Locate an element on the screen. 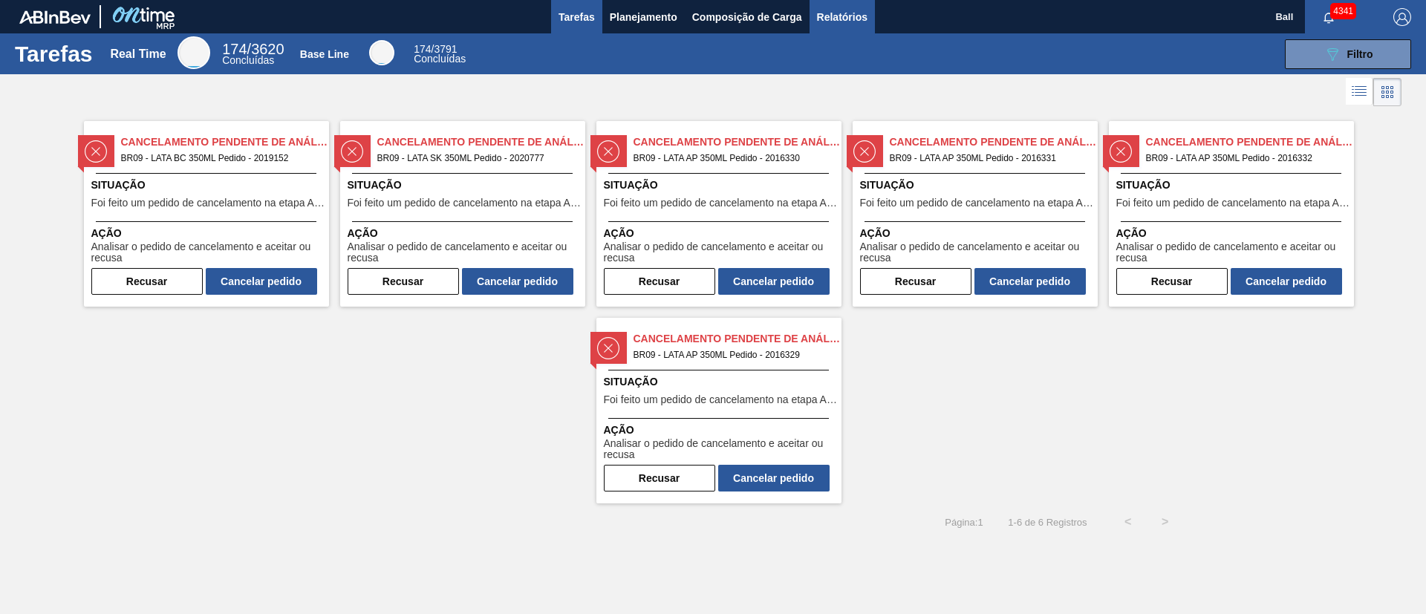  h1: Tarefas is located at coordinates (53, 53).